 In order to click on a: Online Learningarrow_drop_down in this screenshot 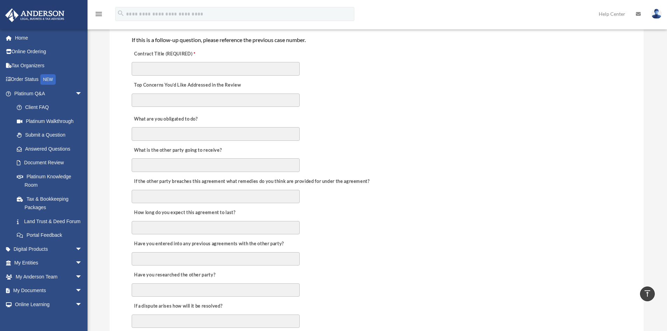, I will do `click(49, 304)`.